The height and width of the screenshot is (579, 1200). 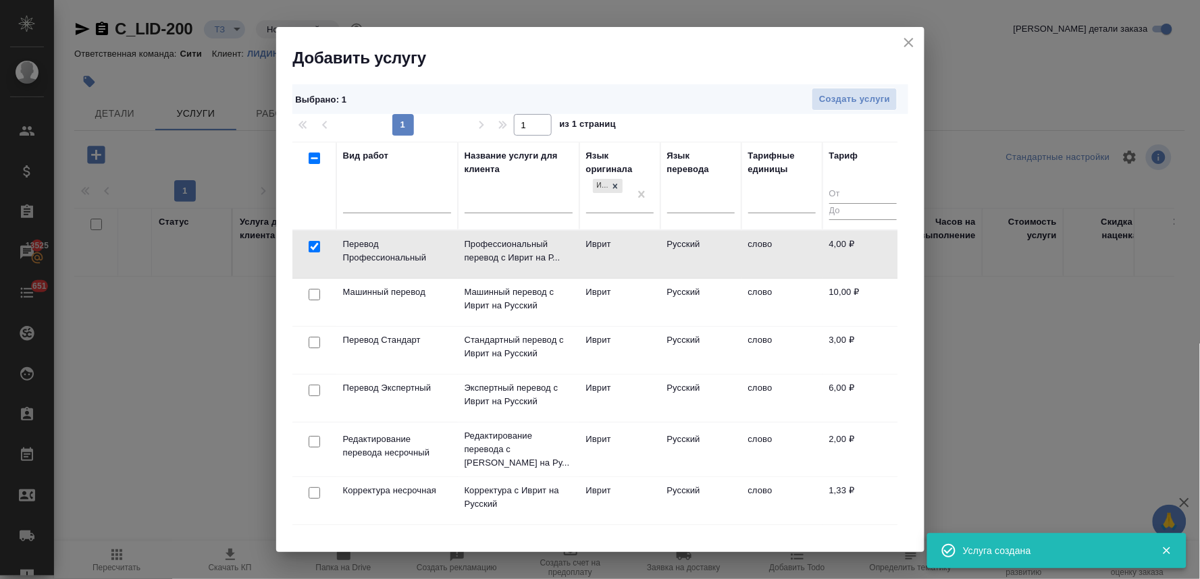 What do you see at coordinates (366, 156) in the screenshot?
I see `div: Вид работ` at bounding box center [366, 156].